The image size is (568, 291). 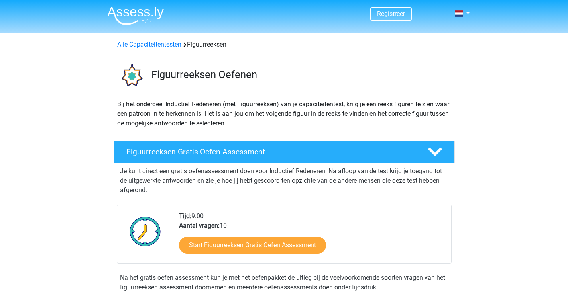 What do you see at coordinates (311, 237) in the screenshot?
I see `div: 9:00 10` at bounding box center [311, 237].